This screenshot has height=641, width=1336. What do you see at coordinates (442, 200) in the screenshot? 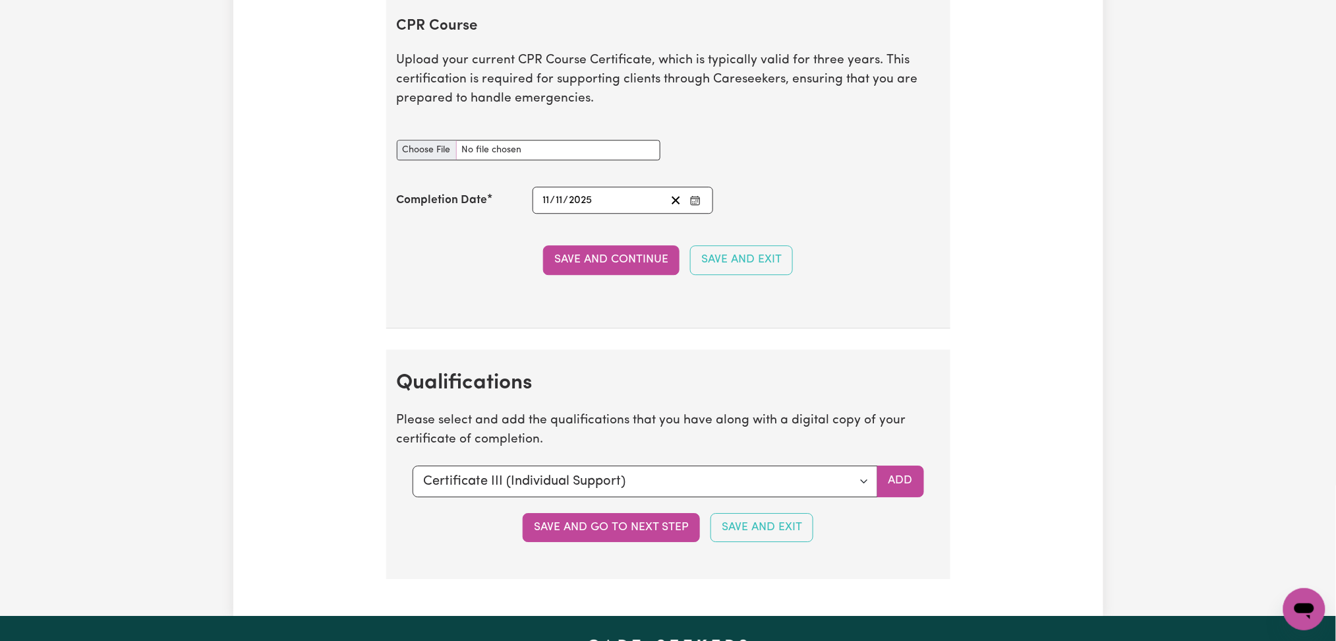
I see `label: Completion Date` at bounding box center [442, 200].